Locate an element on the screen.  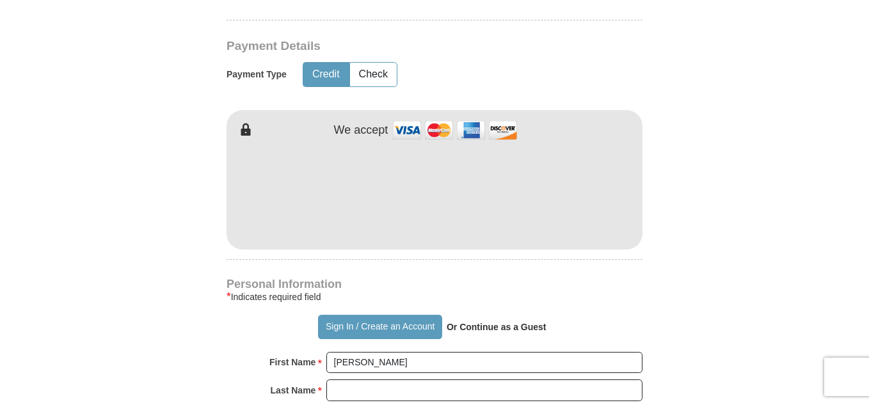
h4: We accept is located at coordinates (361, 130).